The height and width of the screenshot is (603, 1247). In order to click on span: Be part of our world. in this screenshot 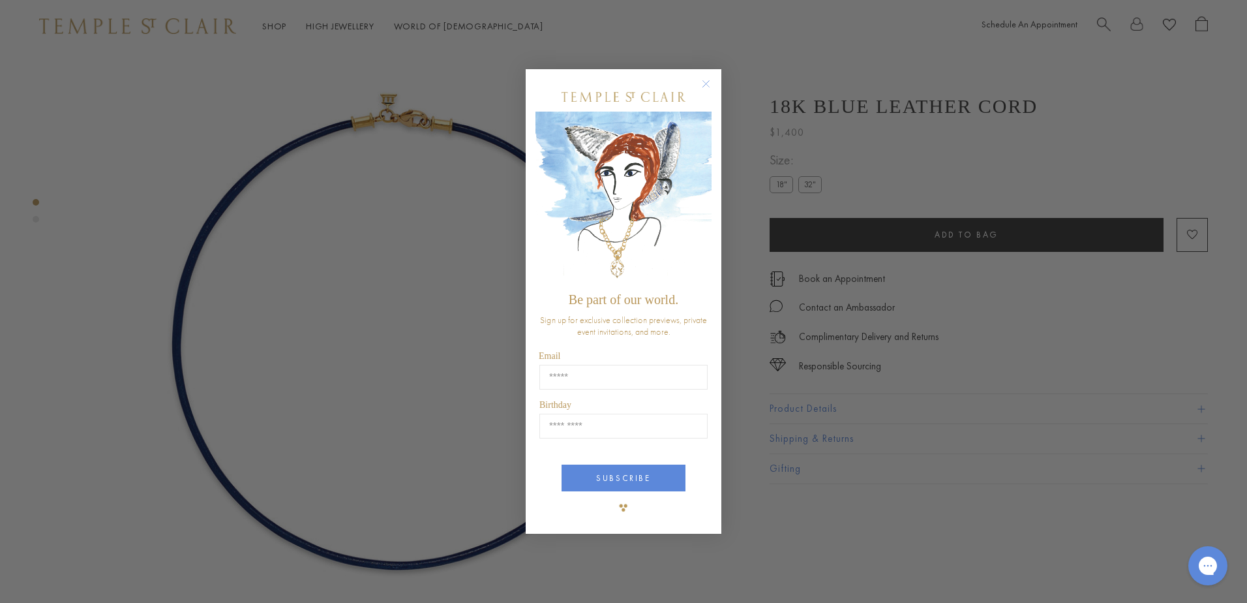, I will do `click(624, 299)`.